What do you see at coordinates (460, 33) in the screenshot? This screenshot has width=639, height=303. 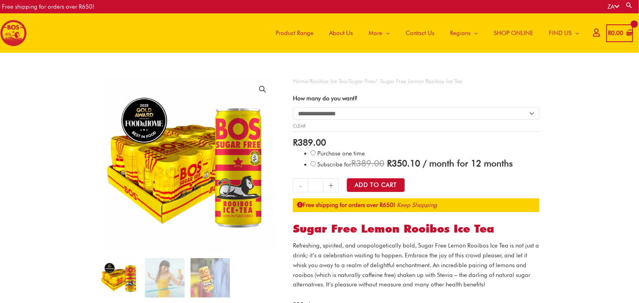 I see `span: Regions` at bounding box center [460, 33].